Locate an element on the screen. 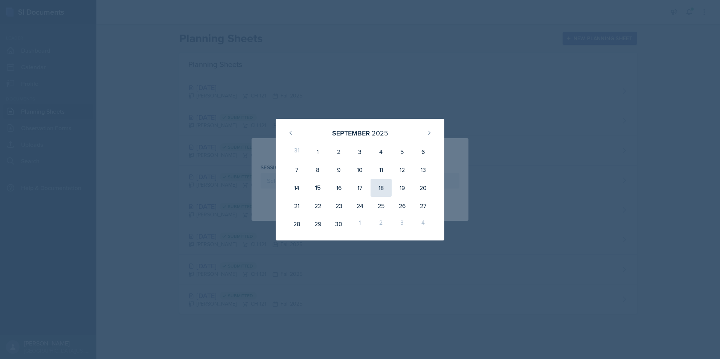 This screenshot has width=720, height=359. div: 22 is located at coordinates (318, 206).